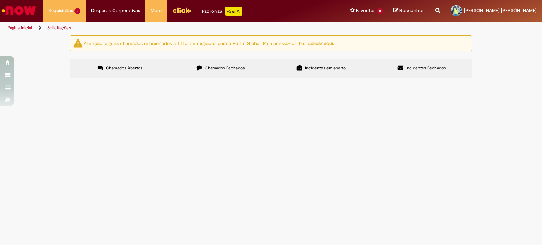 The height and width of the screenshot is (245, 542). I want to click on a: Página inicial, so click(20, 28).